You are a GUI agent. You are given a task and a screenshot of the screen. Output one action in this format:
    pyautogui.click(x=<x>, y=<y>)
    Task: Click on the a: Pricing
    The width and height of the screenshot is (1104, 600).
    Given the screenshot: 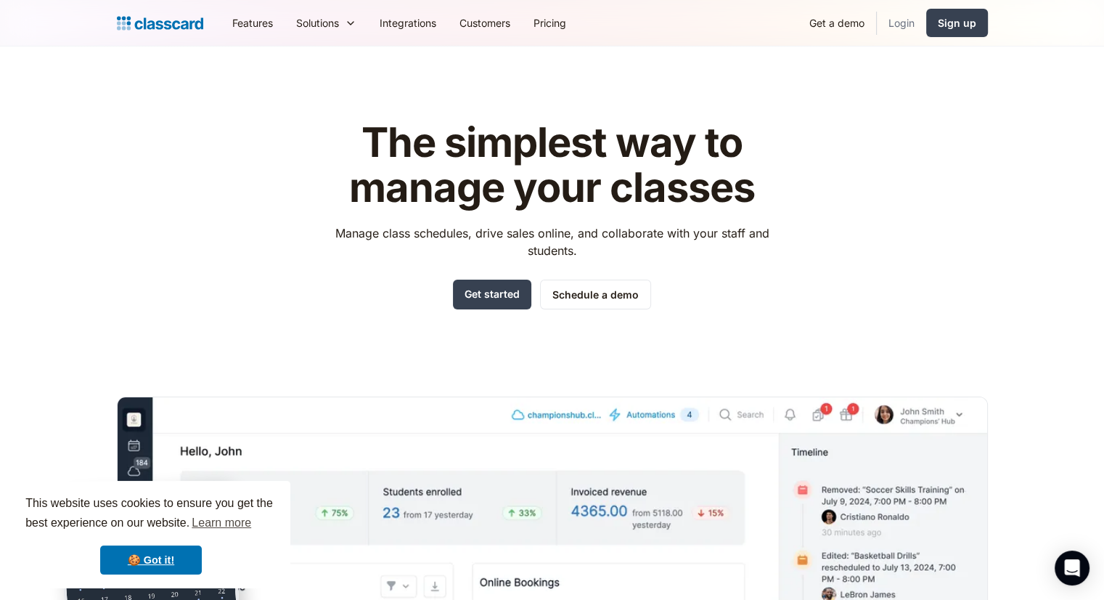 What is the action you would take?
    pyautogui.click(x=550, y=23)
    